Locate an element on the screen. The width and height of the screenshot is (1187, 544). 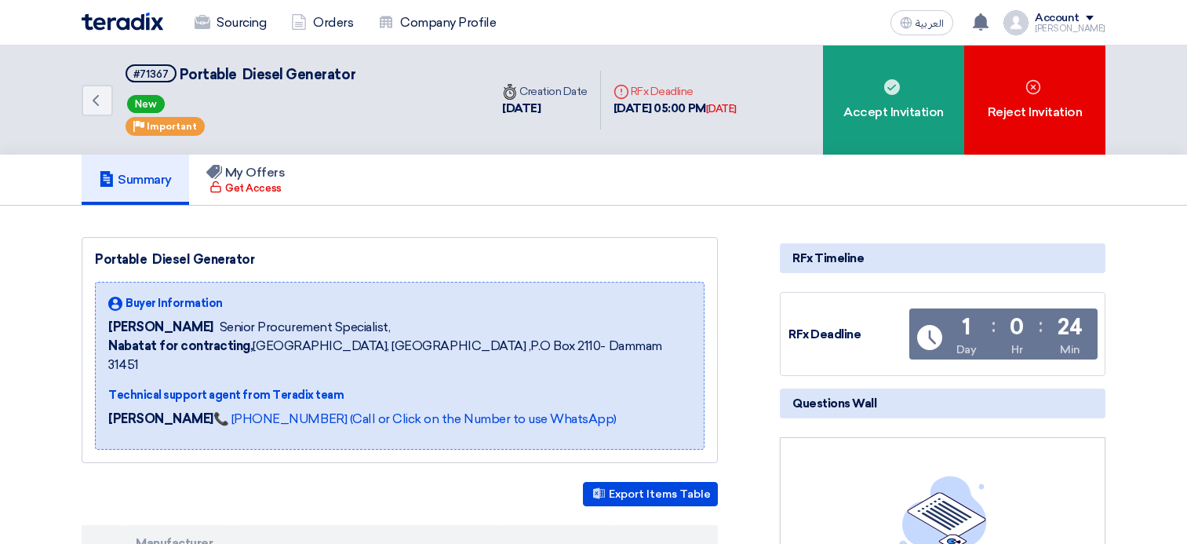
span: Important is located at coordinates (172, 126).